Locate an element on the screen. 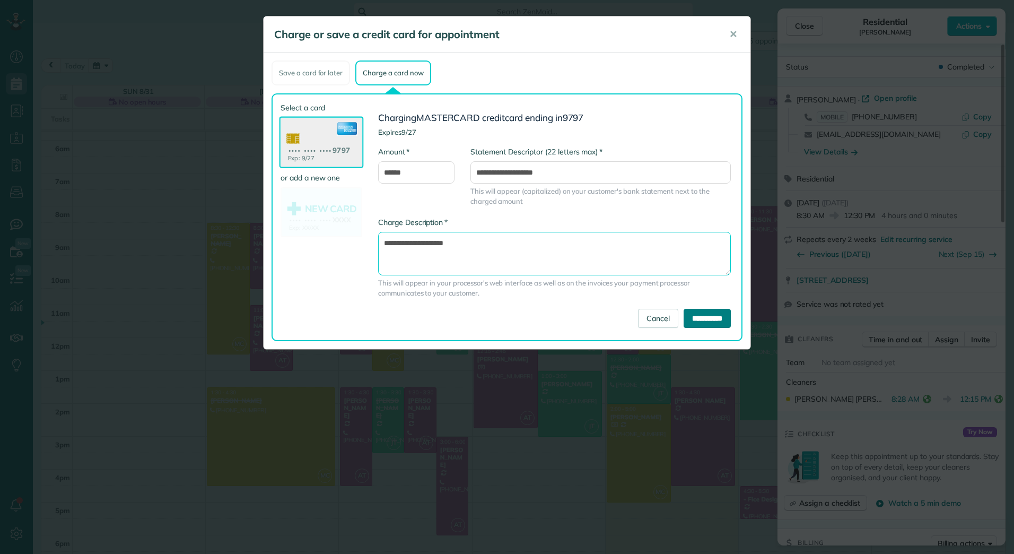 The height and width of the screenshot is (554, 1014). label: Statement Descriptor (22 letters max) is located at coordinates (536, 152).